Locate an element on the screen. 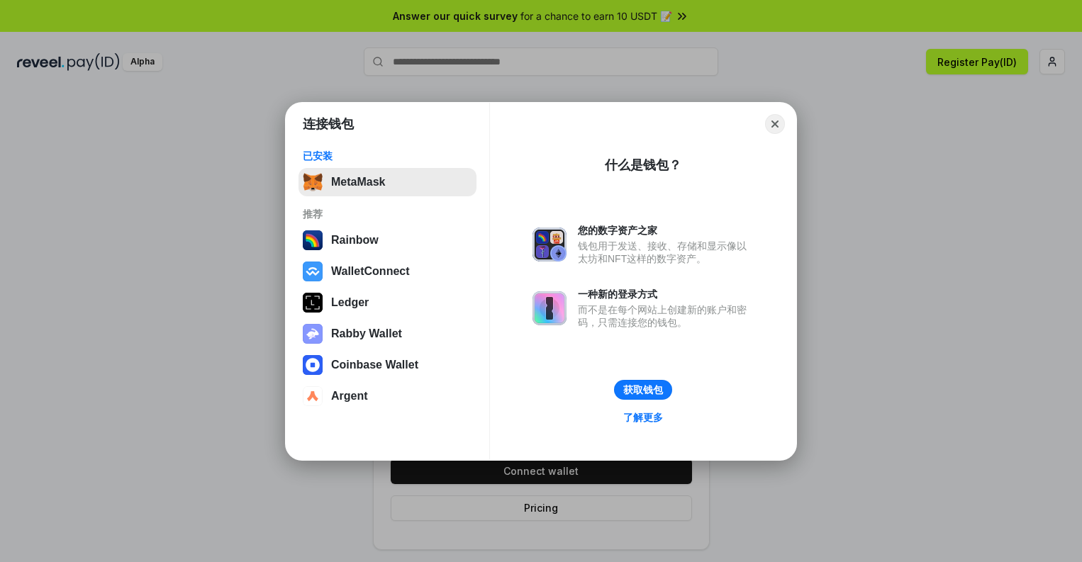 This screenshot has height=562, width=1082. h1: 连接钱包 is located at coordinates (328, 124).